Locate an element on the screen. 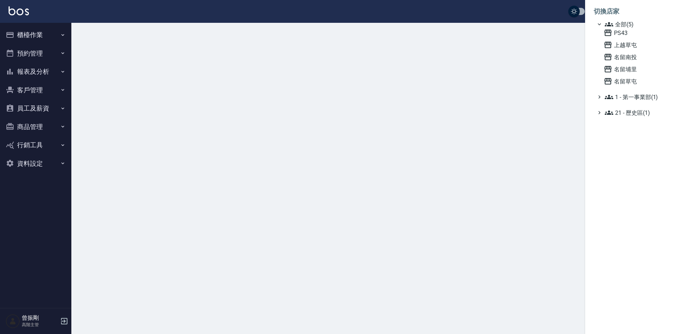 This screenshot has height=334, width=685. span: 名留南投 is located at coordinates (638, 57).